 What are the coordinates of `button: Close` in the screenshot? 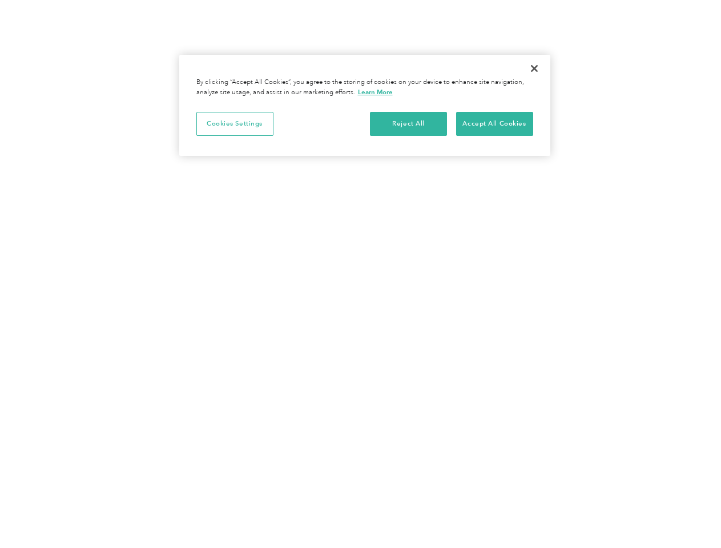 It's located at (535, 69).